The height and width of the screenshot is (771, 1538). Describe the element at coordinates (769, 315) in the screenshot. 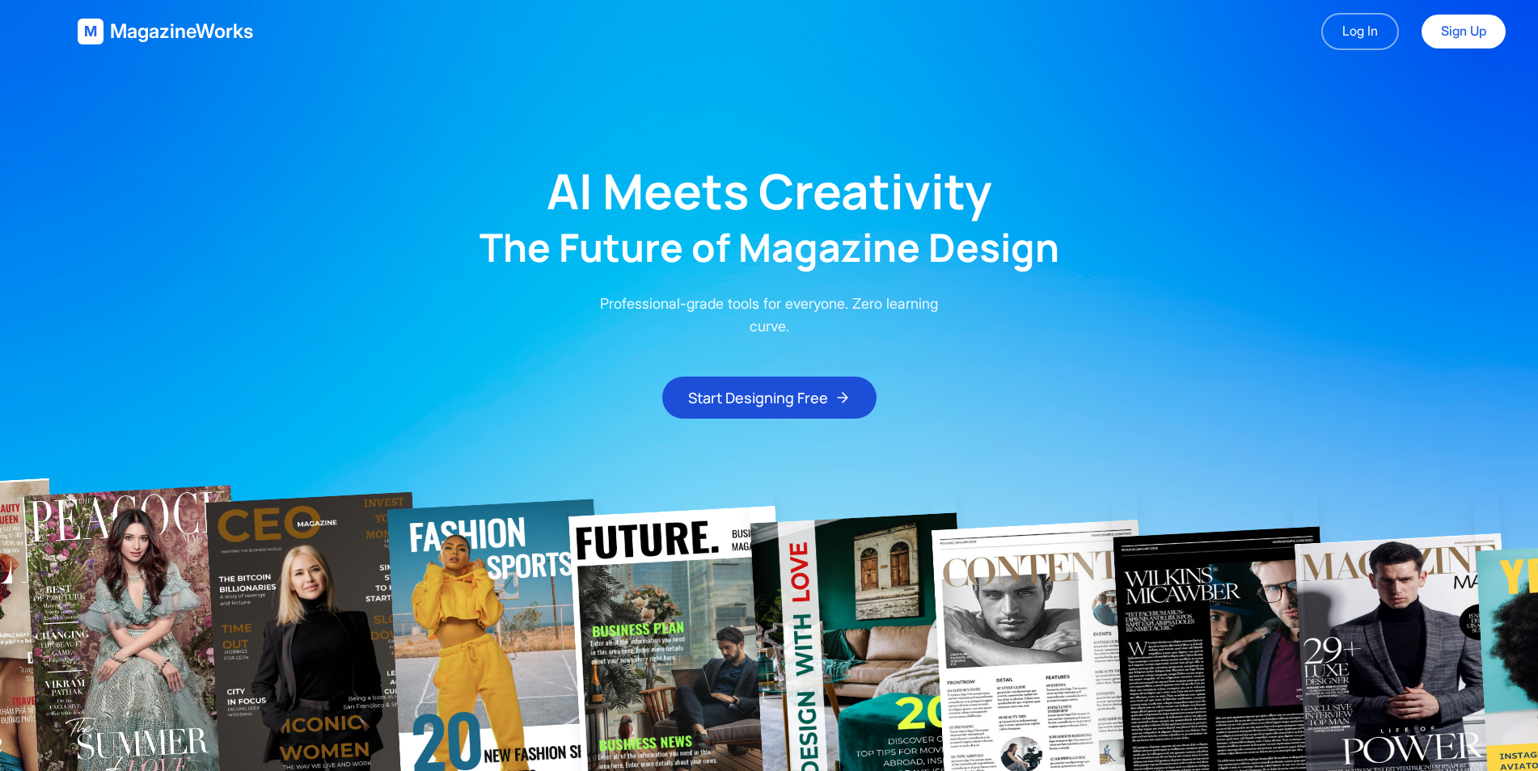

I see `p: Professional-grade tools for everyone. Zero learning curve.` at that location.